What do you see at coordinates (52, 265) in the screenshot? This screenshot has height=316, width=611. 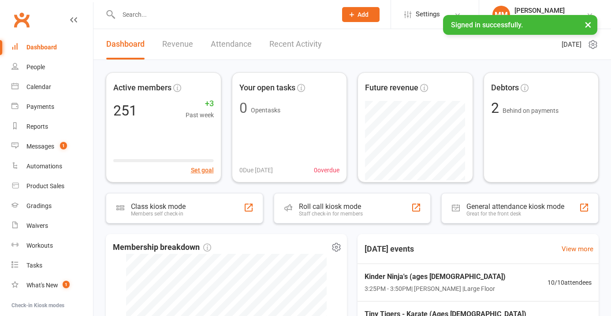 I see `a: Tasks` at bounding box center [52, 265].